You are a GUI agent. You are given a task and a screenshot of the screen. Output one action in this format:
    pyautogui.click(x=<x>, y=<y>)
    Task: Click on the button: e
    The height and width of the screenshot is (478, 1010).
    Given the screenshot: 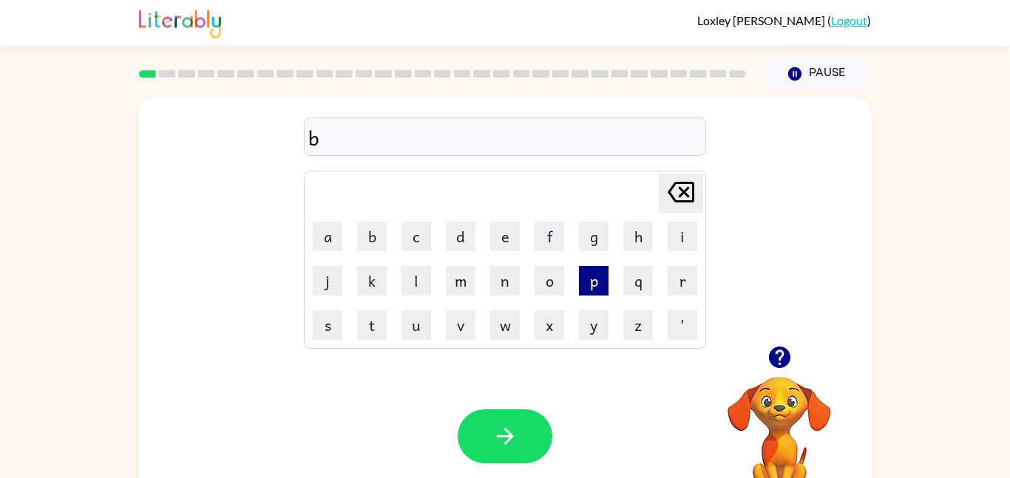 What is the action you would take?
    pyautogui.click(x=505, y=237)
    